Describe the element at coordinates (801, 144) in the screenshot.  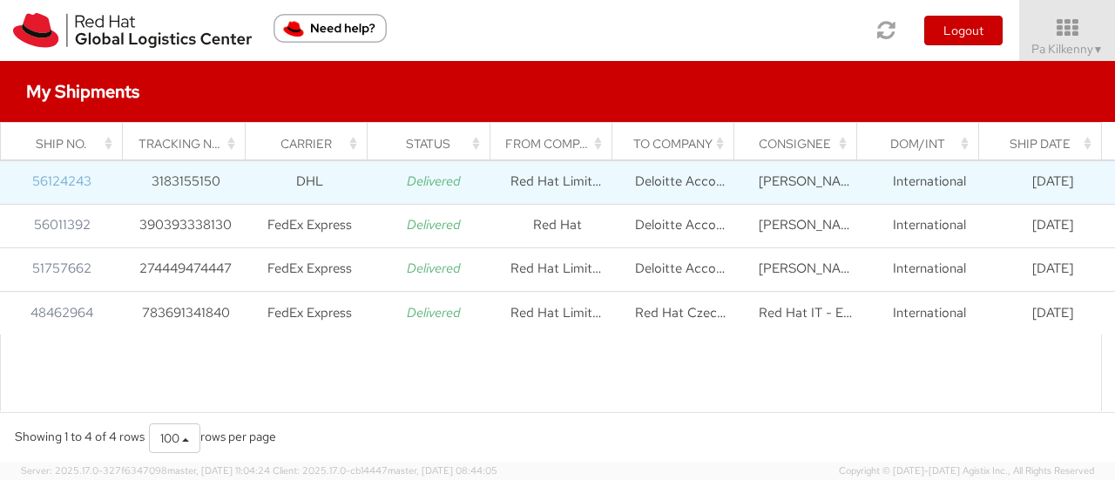
I see `div: Consignee` at that location.